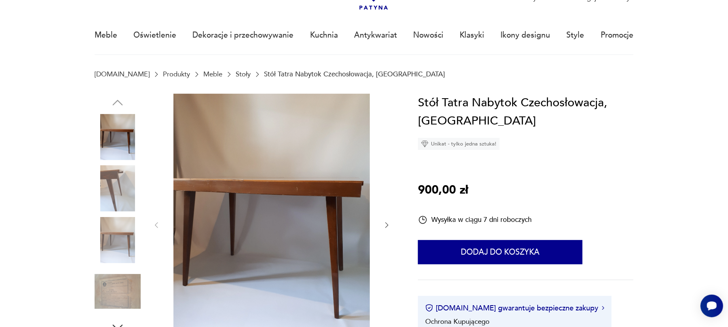  I want to click on a: Nowości, so click(428, 35).